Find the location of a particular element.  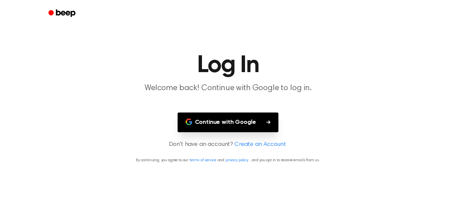

button: Continue with Google is located at coordinates (228, 122).